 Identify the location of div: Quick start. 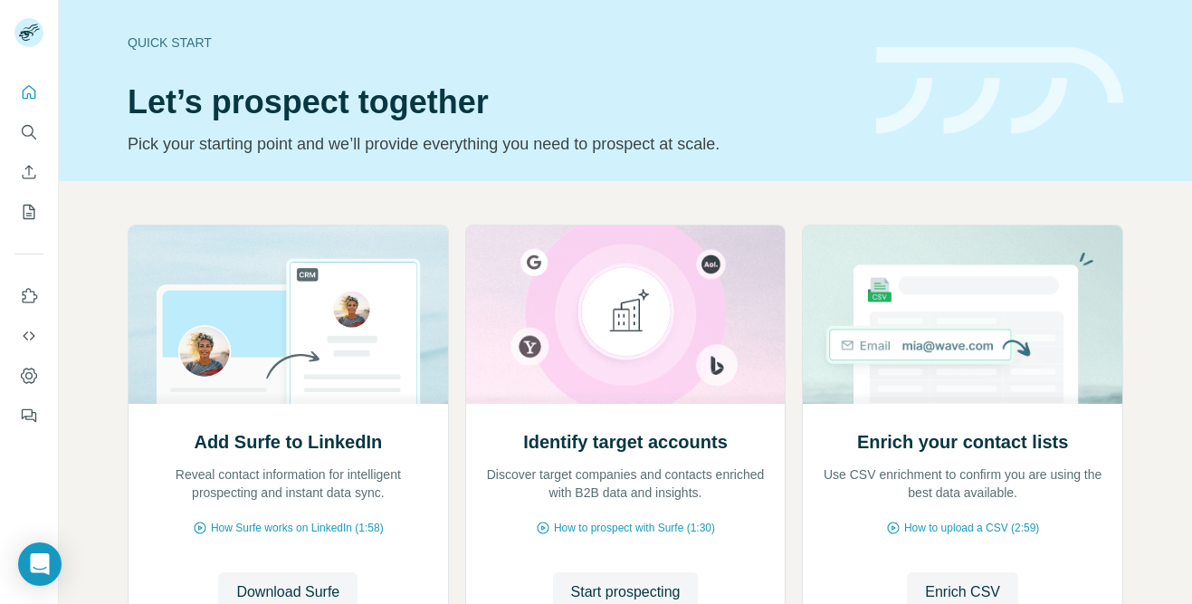
(491, 43).